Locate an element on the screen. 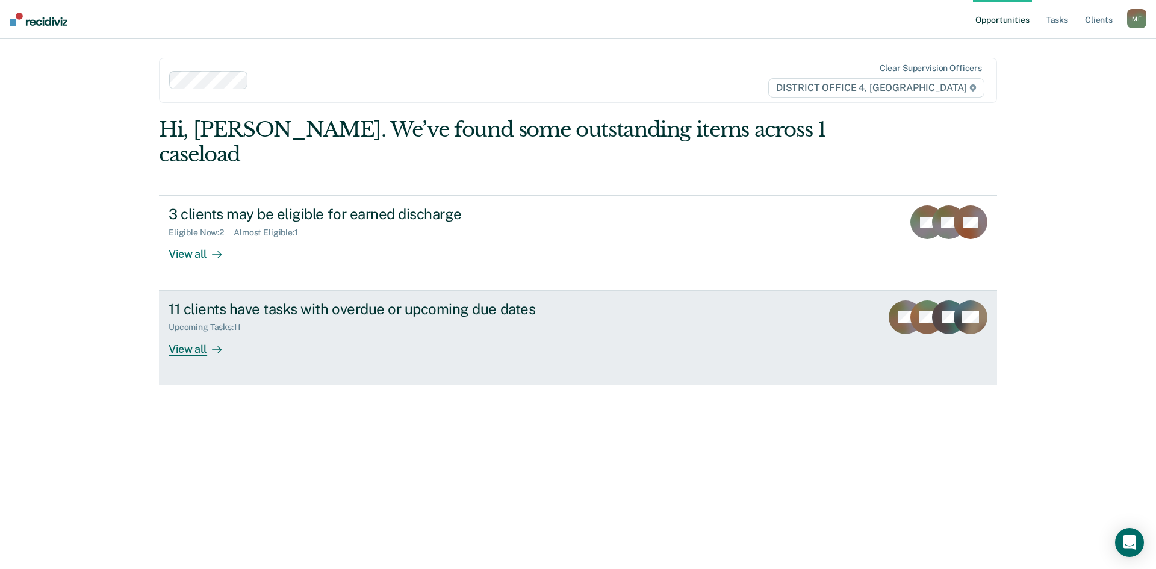 The image size is (1156, 569). div: Eligible Now : 2 is located at coordinates (201, 232).